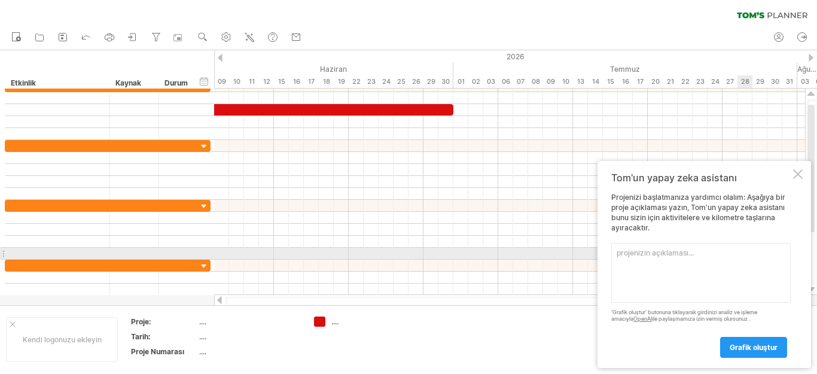 This screenshot has width=817, height=374. What do you see at coordinates (23, 83) in the screenshot?
I see `font: Etkinlik` at bounding box center [23, 83].